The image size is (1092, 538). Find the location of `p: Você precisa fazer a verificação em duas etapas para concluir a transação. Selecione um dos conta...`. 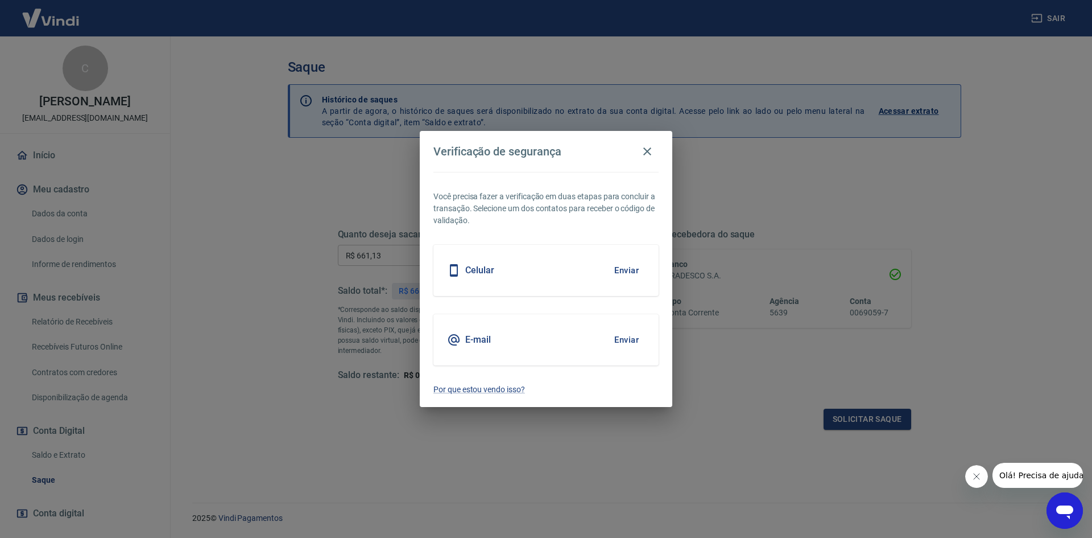

p: Você precisa fazer a verificação em duas etapas para concluir a transação. Selecione um dos conta... is located at coordinates (546, 208).